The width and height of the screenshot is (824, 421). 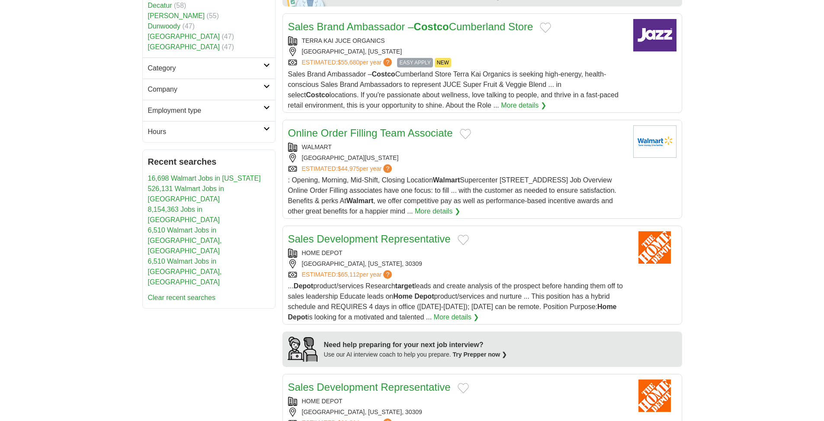 I want to click on a: Hours, so click(x=209, y=131).